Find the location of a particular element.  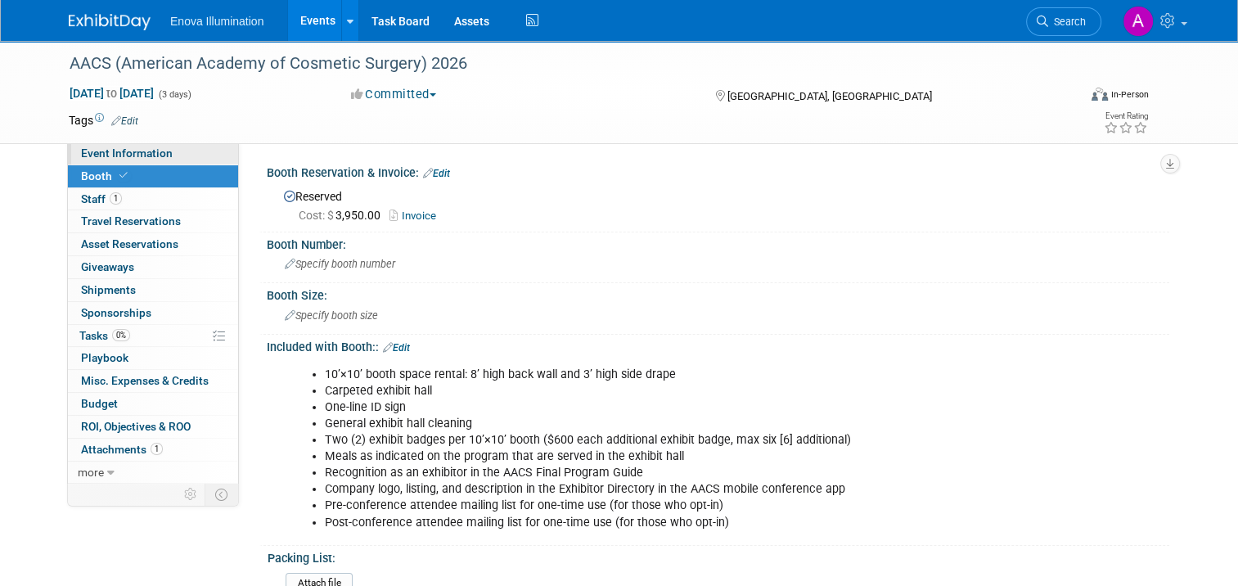

a: more is located at coordinates (153, 472).